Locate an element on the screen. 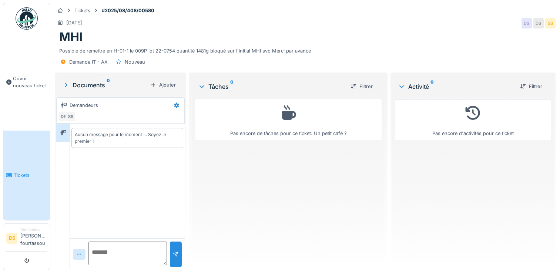  li: DS is located at coordinates (12, 238).